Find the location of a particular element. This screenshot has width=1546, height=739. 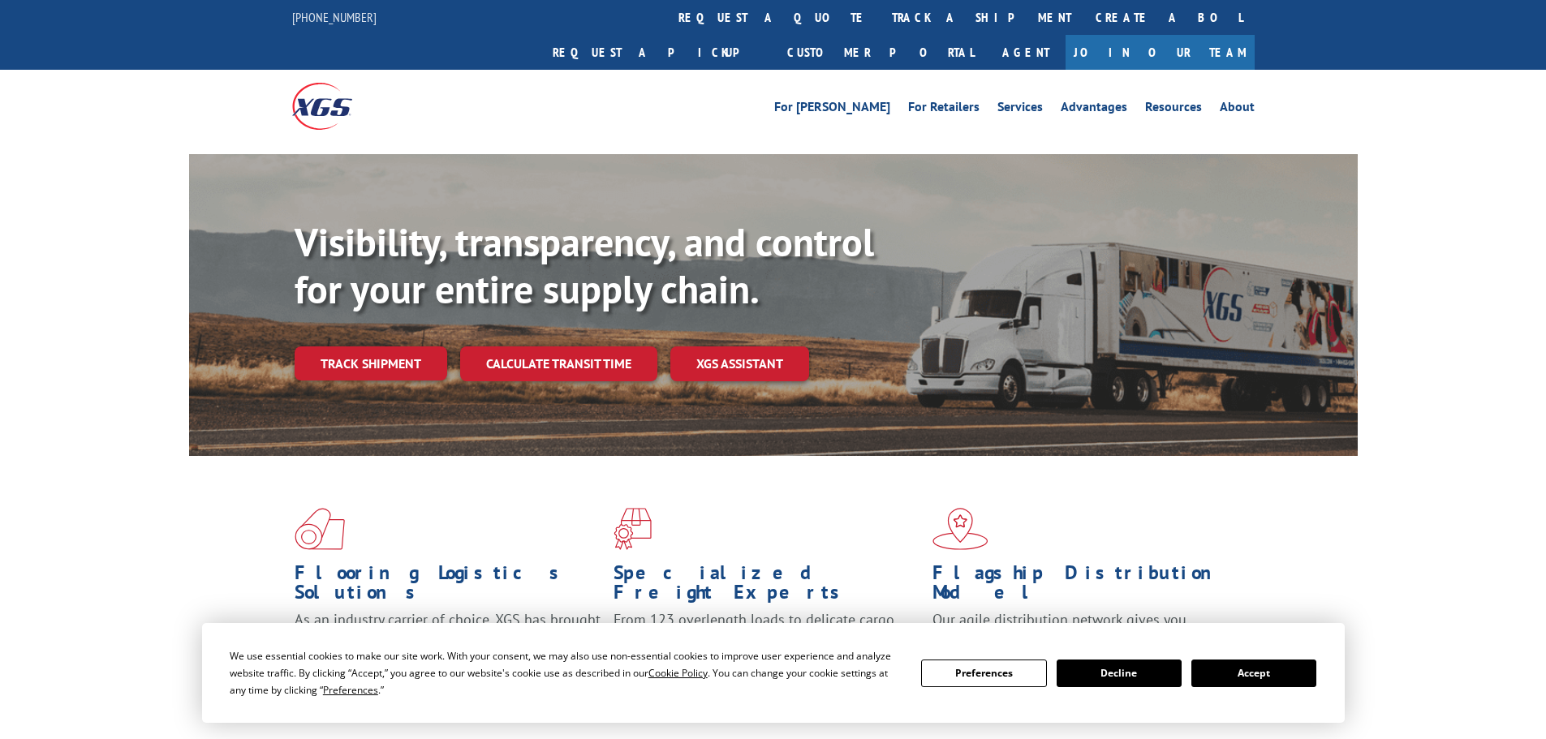

div: Cookie Consent Prompt is located at coordinates (773, 673).